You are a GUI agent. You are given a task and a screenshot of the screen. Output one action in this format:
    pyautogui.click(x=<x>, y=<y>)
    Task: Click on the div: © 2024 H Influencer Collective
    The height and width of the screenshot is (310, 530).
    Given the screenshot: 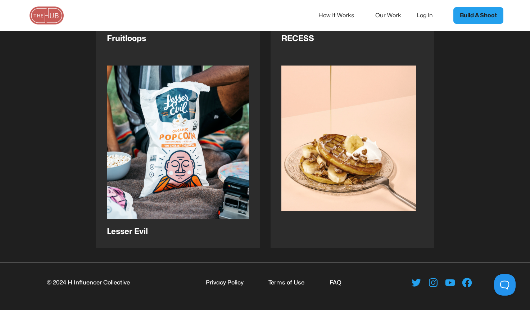 What is the action you would take?
    pyautogui.click(x=88, y=282)
    